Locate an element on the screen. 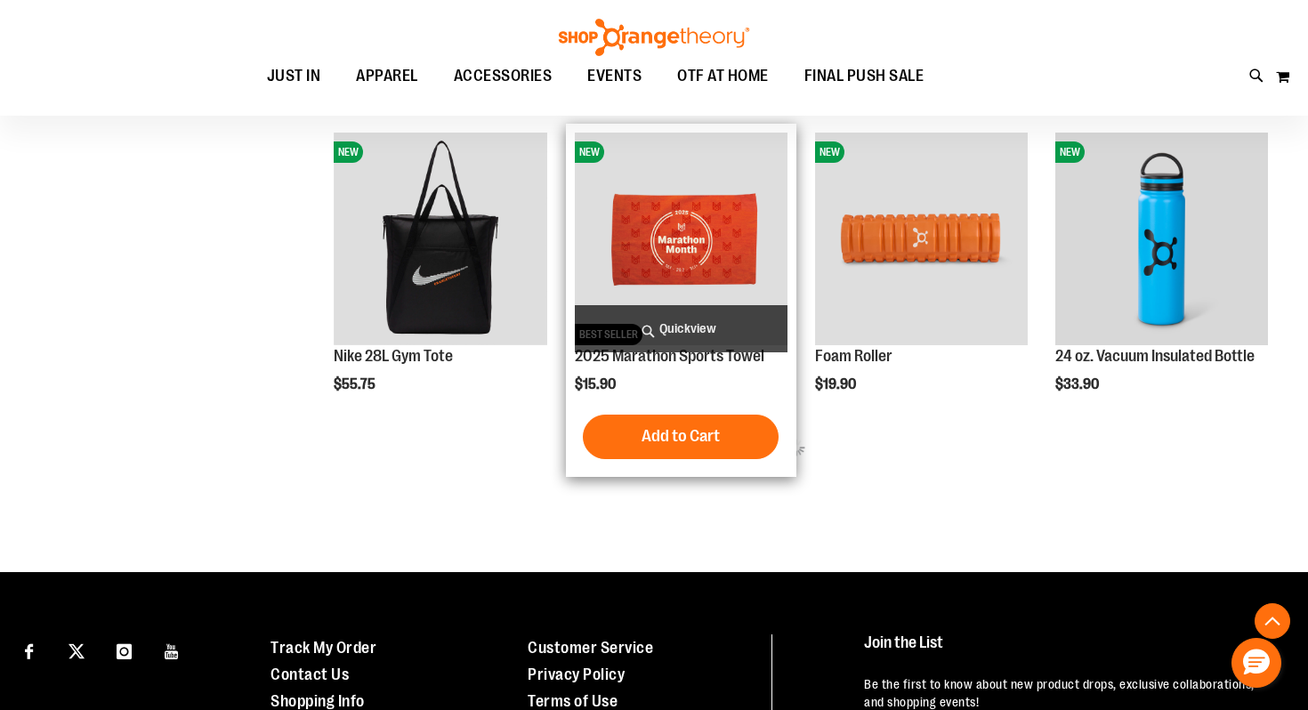  a: Foam RollerNEW is located at coordinates (921, 240).